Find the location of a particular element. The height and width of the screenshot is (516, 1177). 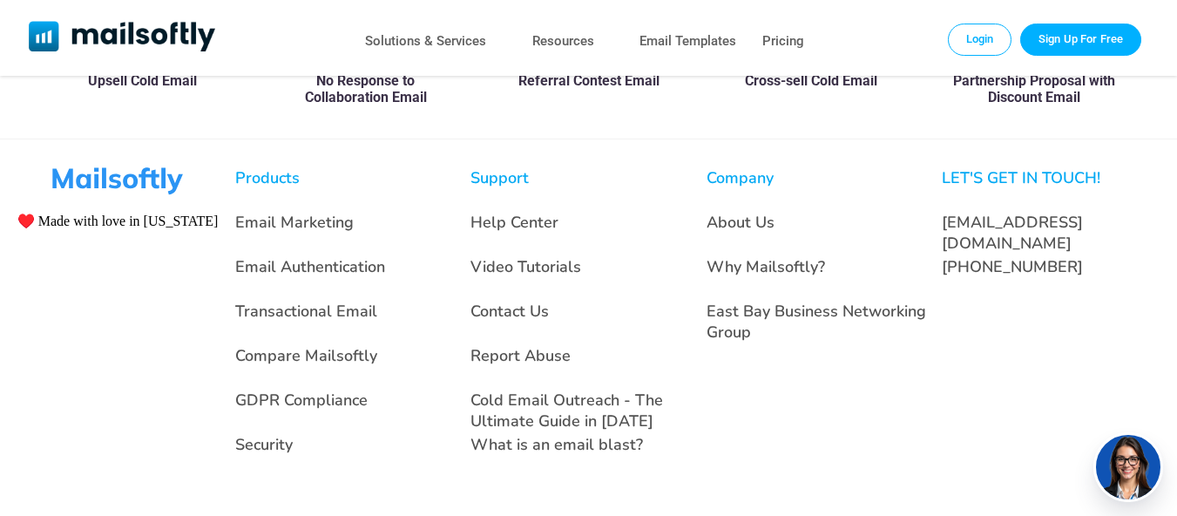

a: Report Abuse is located at coordinates (520, 356).